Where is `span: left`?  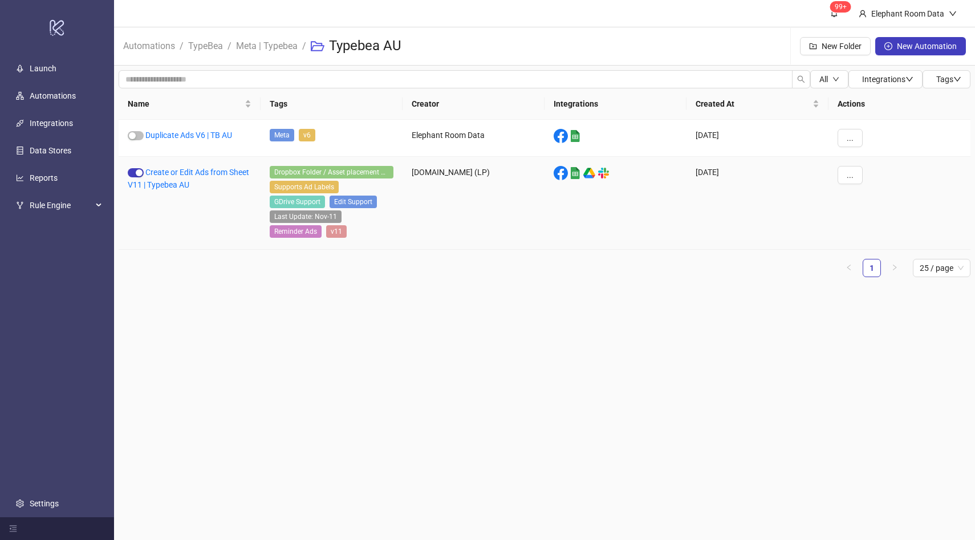 span: left is located at coordinates (849, 267).